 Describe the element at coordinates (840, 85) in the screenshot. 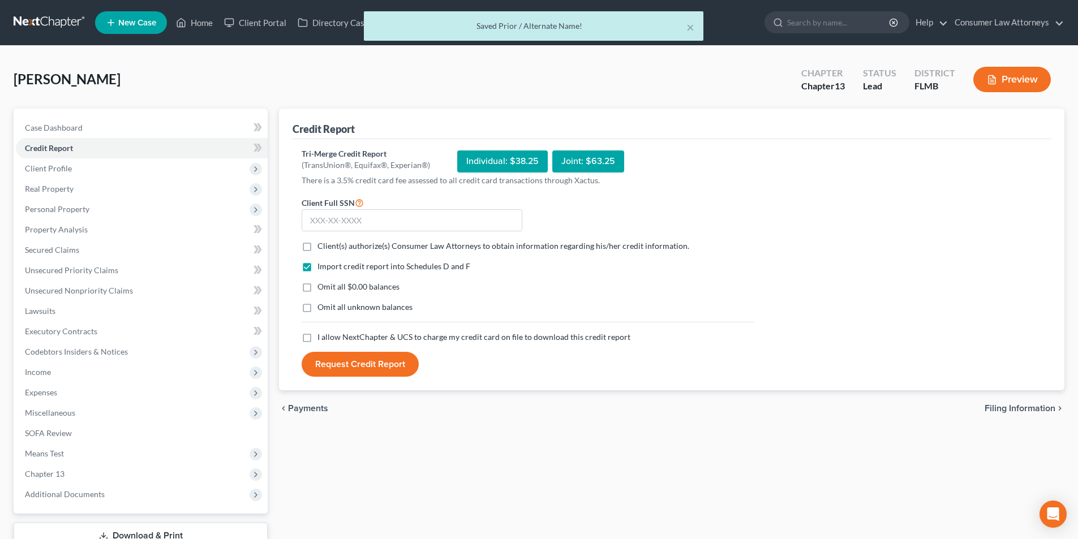

I see `span: 13` at that location.